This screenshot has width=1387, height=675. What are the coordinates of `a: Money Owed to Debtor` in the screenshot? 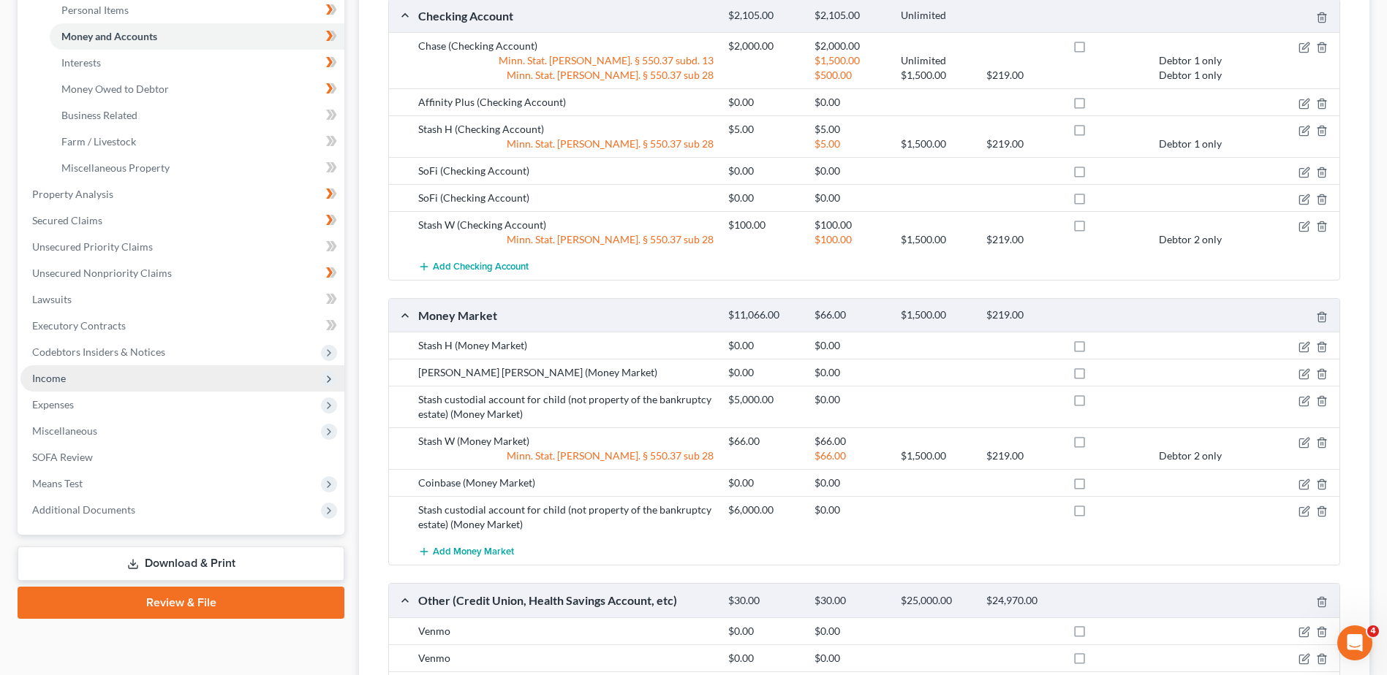 It's located at (197, 89).